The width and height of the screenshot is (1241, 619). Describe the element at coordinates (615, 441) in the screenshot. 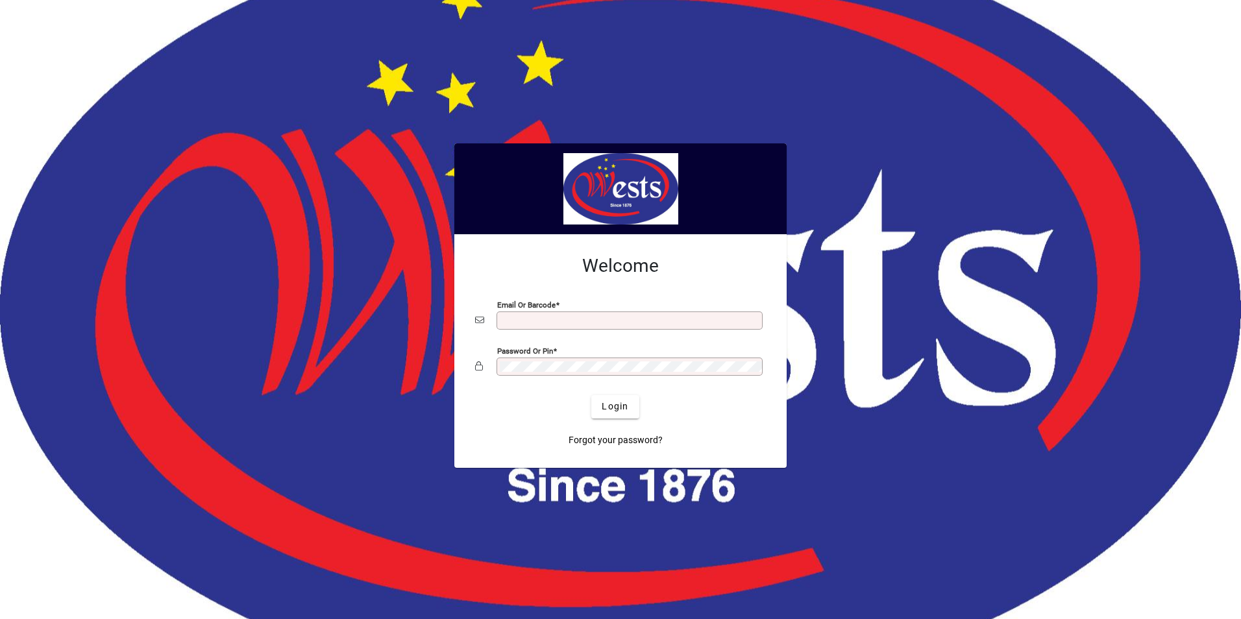

I see `a: Forgot your password?` at that location.